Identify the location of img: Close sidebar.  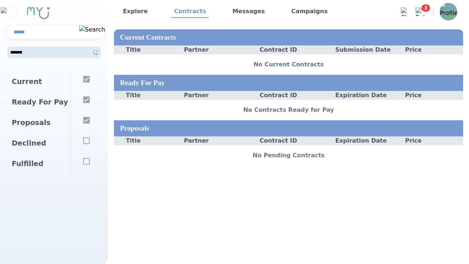
(11, 12).